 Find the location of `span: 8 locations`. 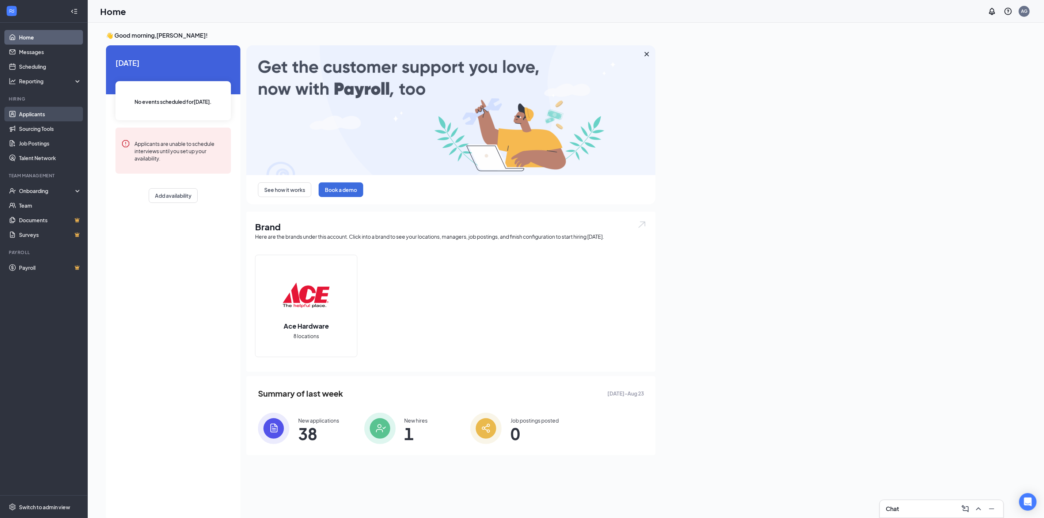

span: 8 locations is located at coordinates (306, 336).